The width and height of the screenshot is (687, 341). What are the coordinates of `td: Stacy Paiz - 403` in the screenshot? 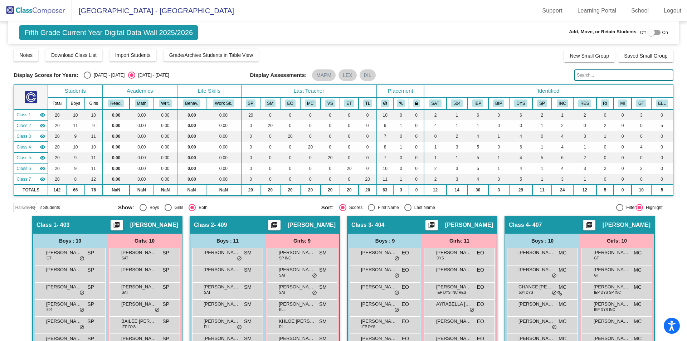 It's located at (31, 115).